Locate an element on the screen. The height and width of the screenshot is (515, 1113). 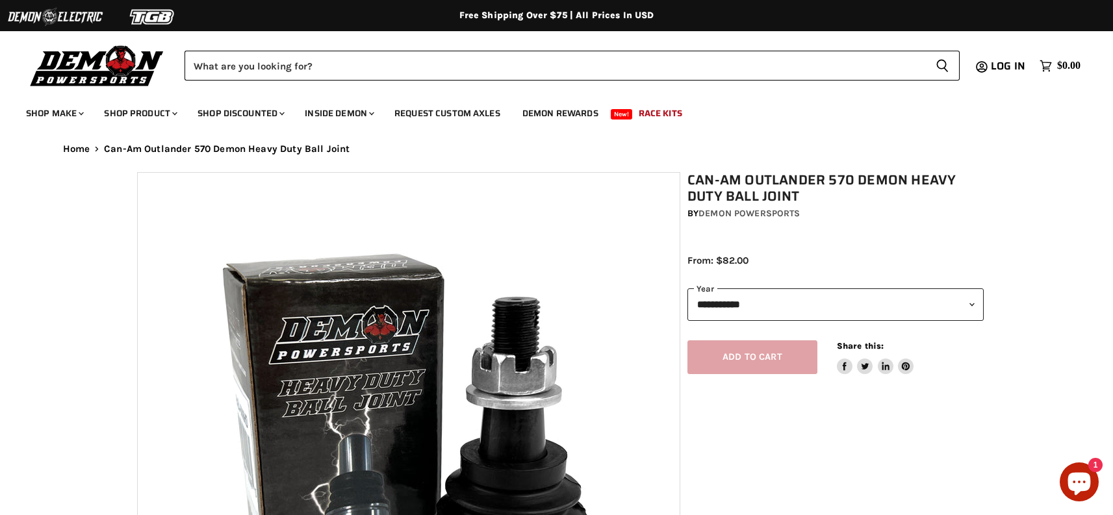
span: $0.00 is located at coordinates (1069, 66).